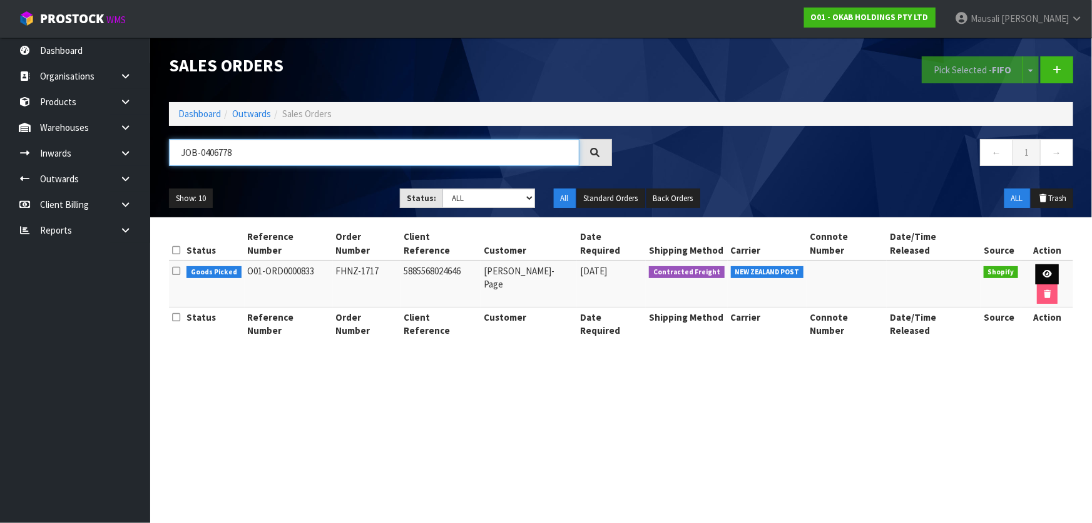 The image size is (1092, 523). Describe the element at coordinates (674, 198) in the screenshot. I see `button: Back Orders` at that location.